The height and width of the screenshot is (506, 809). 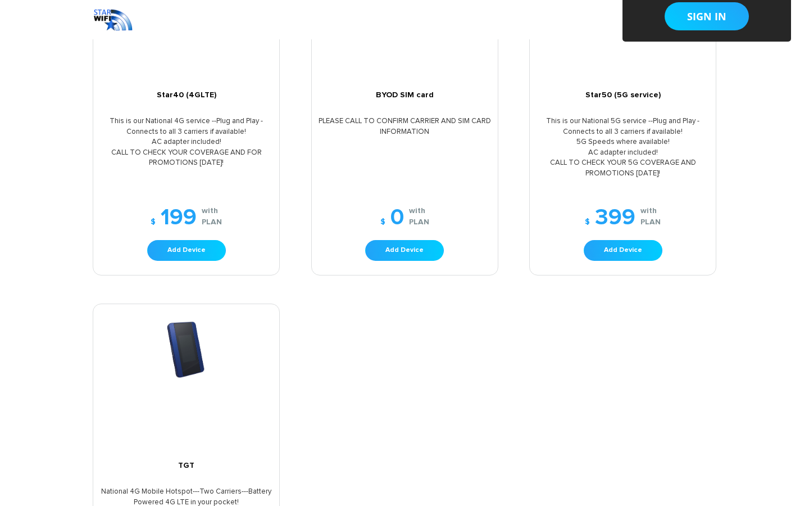 I want to click on span: 399, so click(x=615, y=217).